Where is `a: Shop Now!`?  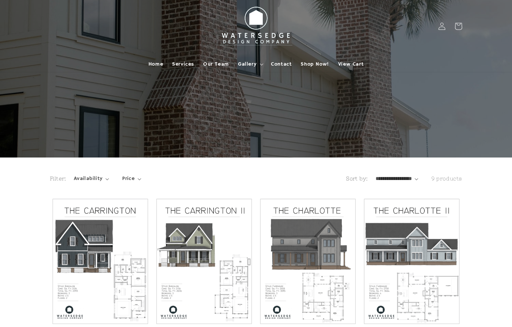 a: Shop Now! is located at coordinates (315, 64).